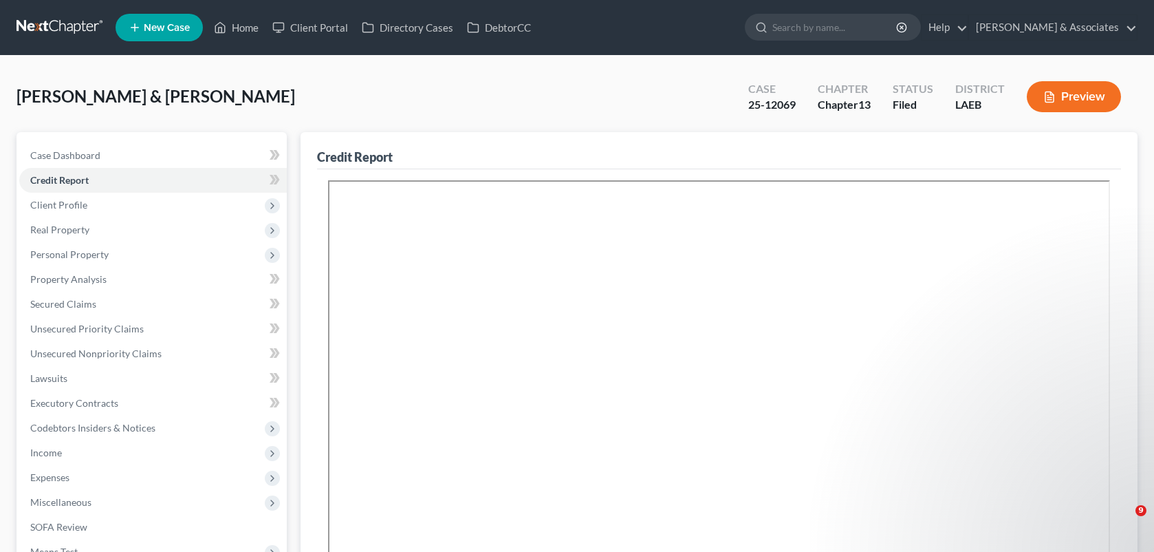 Image resolution: width=1154 pixels, height=552 pixels. Describe the element at coordinates (835, 27) in the screenshot. I see `input: Search by name...` at that location.